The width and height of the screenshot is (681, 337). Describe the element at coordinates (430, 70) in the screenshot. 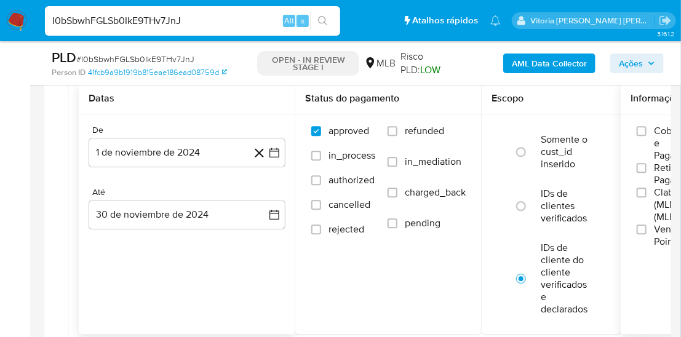

I see `span: LOW` at that location.